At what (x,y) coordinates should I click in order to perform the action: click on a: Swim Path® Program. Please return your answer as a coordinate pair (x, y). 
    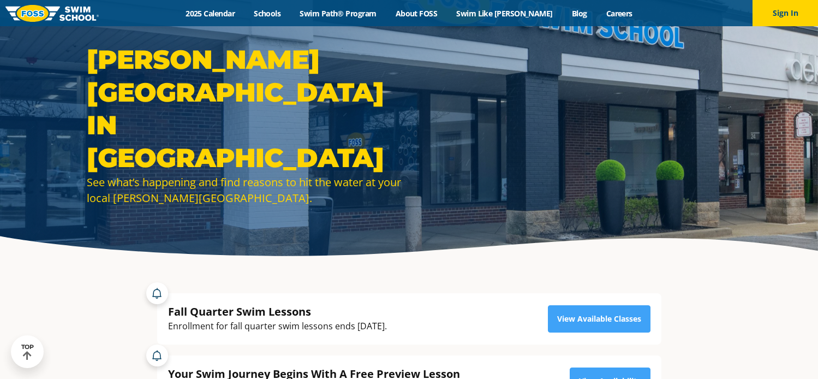
    Looking at the image, I should click on (338, 13).